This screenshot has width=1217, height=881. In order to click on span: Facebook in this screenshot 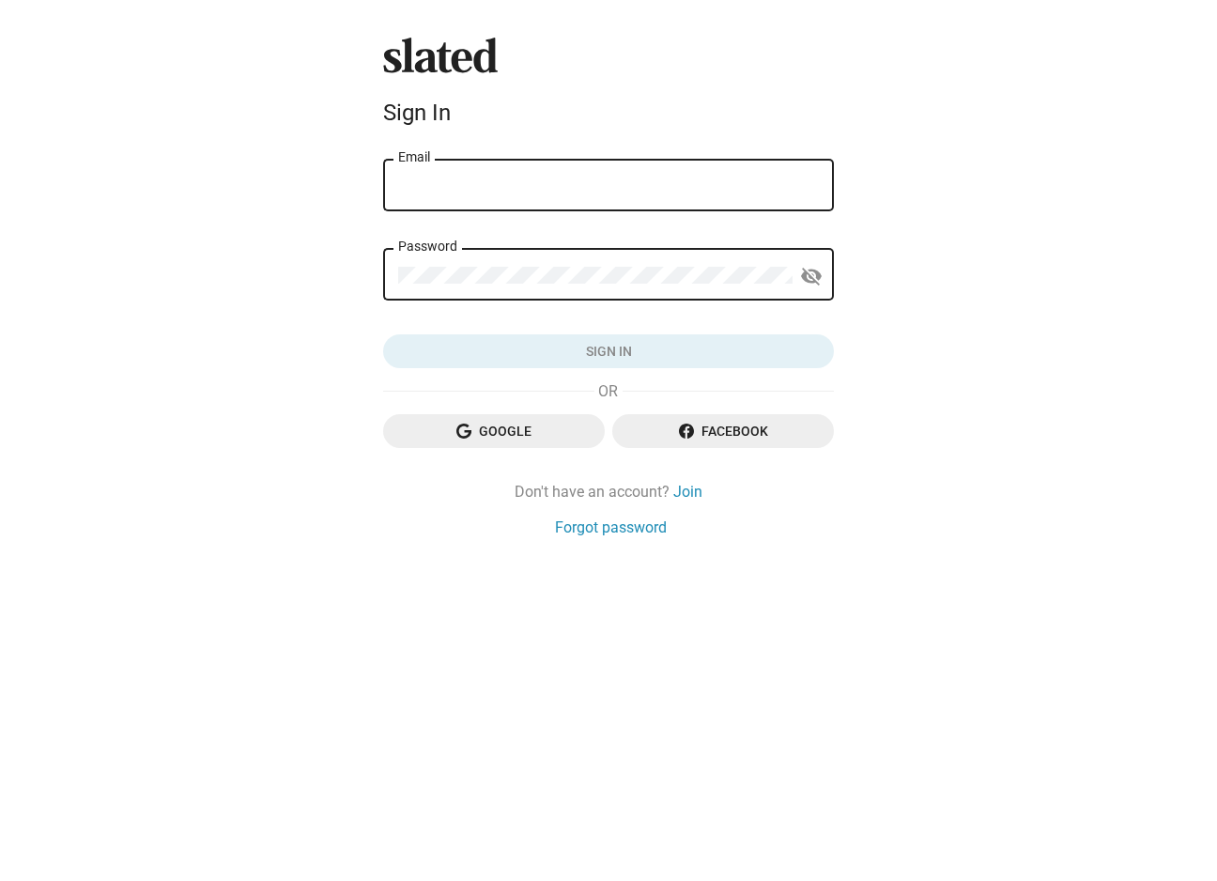, I will do `click(723, 431)`.